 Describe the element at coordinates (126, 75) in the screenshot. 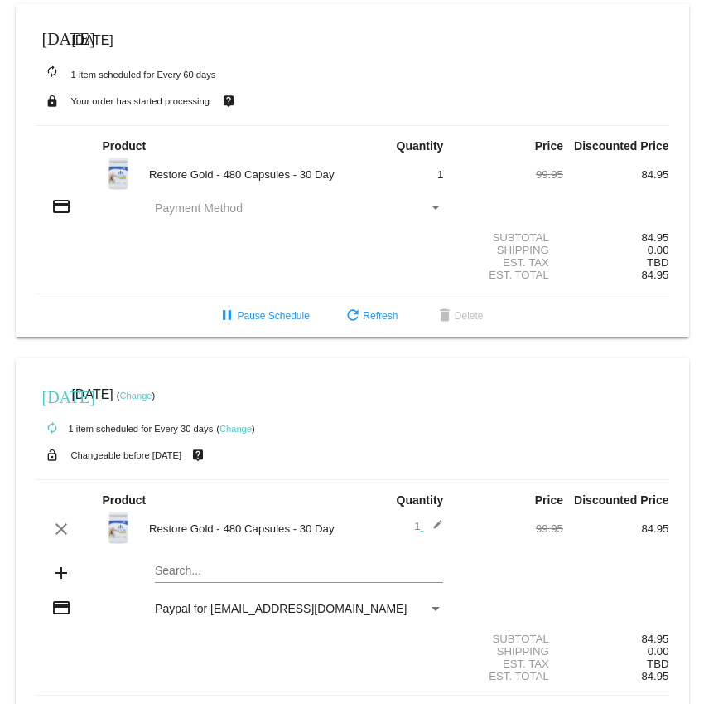

I see `small: 1 item scheduled for Every 60 days` at that location.